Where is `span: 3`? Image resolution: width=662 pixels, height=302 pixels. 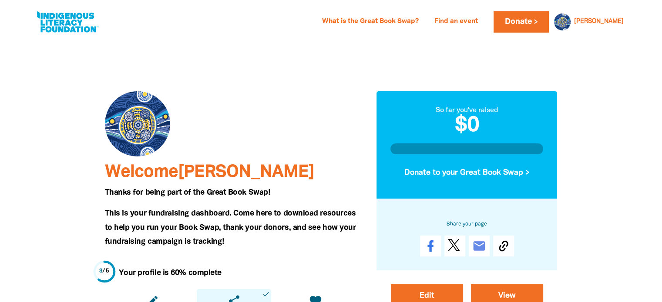
span: 3 is located at coordinates (101, 271).